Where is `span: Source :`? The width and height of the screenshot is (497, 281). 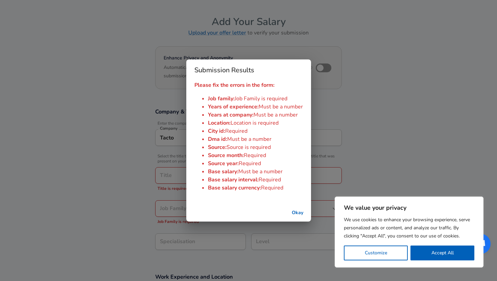 span: Source : is located at coordinates (217, 147).